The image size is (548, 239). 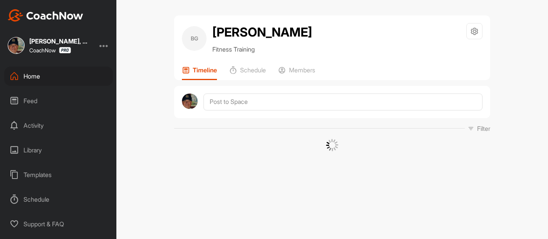 I want to click on img: G6gVgL6ErOh57ABN0eRmCEwV0I4iEi4d8EwaPGI0tHgoAbU4EAHFLEQAh+QQFCgALACwIAA4AGAASAAAEbHDJSesaOCdk+8xg..., so click(x=332, y=145).